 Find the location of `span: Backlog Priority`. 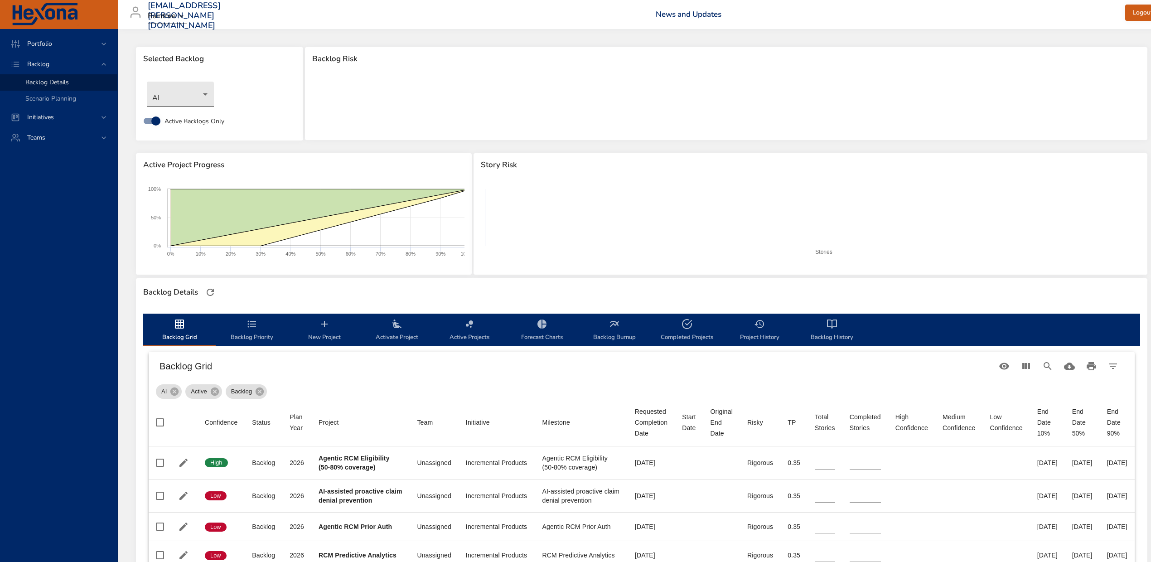

span: Backlog Priority is located at coordinates (252, 330).